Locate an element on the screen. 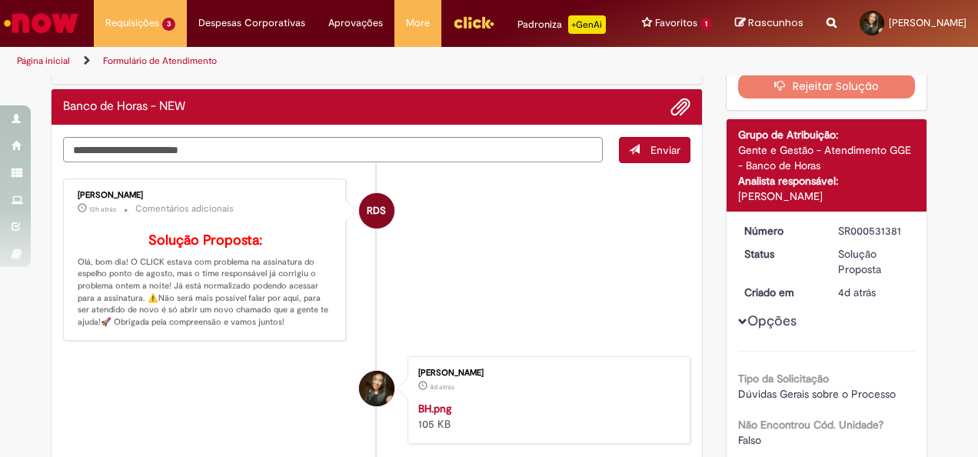 This screenshot has width=978, height=457. span: Dúvidas Gerais sobre o Processo is located at coordinates (816, 394).